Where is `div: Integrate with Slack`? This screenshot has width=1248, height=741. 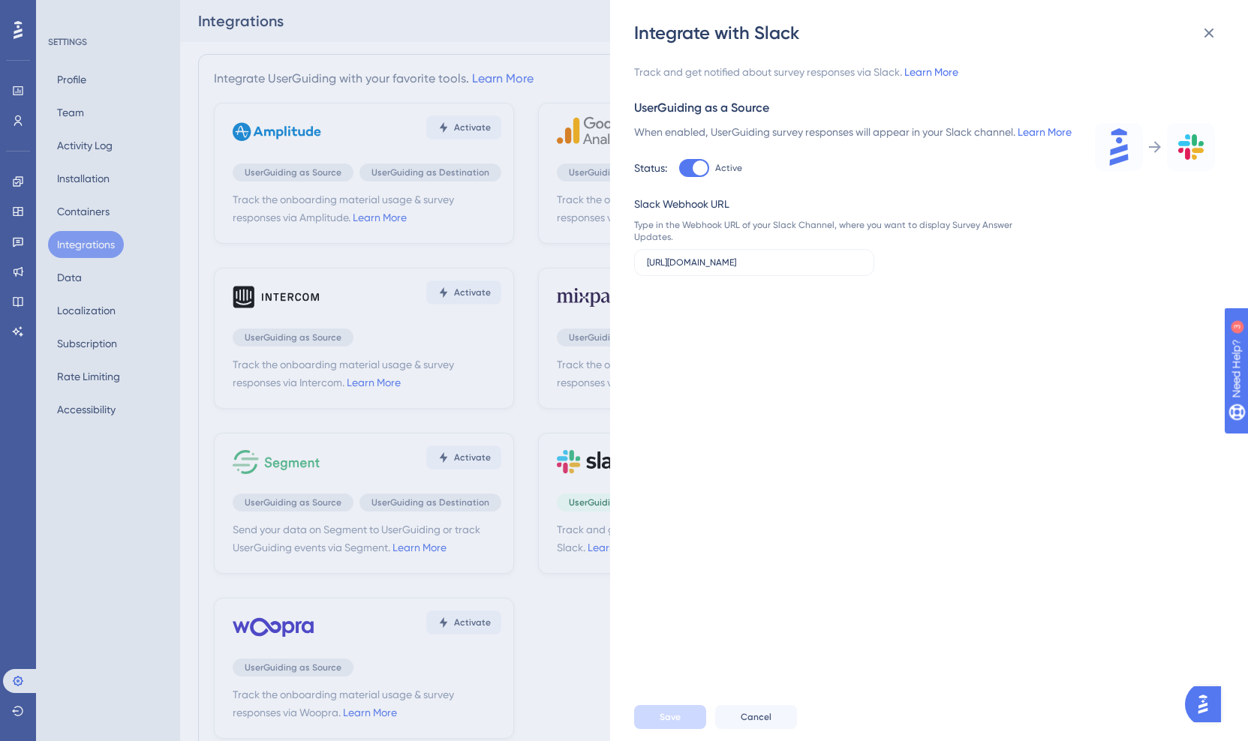
div: Integrate with Slack is located at coordinates (930, 33).